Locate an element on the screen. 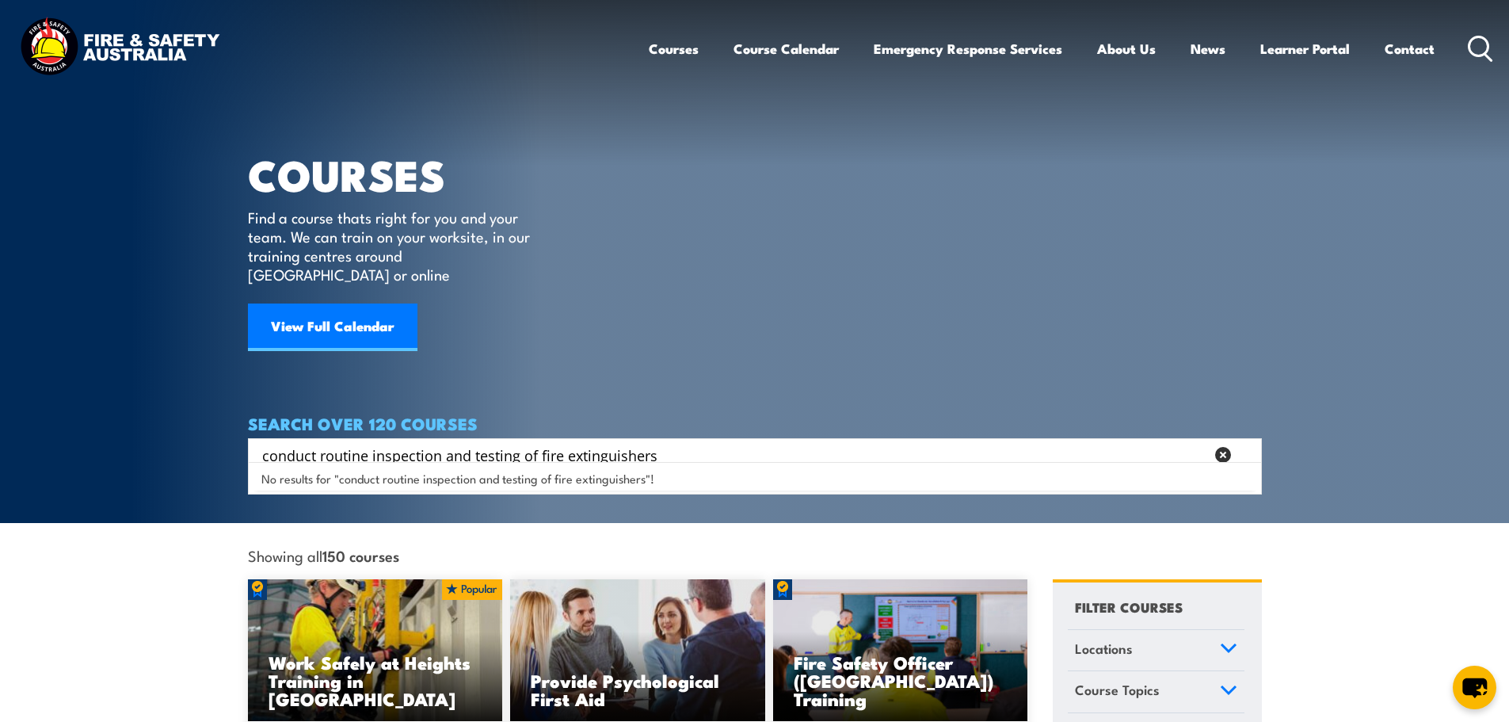 Image resolution: width=1509 pixels, height=722 pixels. a: Course Calendar is located at coordinates (786, 48).